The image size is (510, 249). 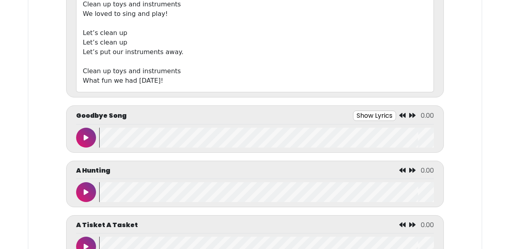 What do you see at coordinates (93, 171) in the screenshot?
I see `p: A Hunting` at bounding box center [93, 171].